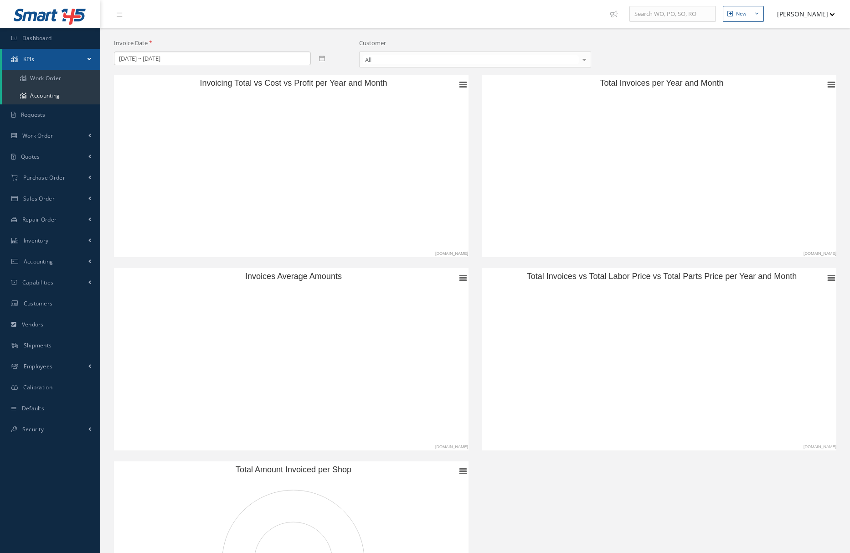  What do you see at coordinates (294, 469) in the screenshot?
I see `text: Total Amount Invoiced per Shop` at bounding box center [294, 469].